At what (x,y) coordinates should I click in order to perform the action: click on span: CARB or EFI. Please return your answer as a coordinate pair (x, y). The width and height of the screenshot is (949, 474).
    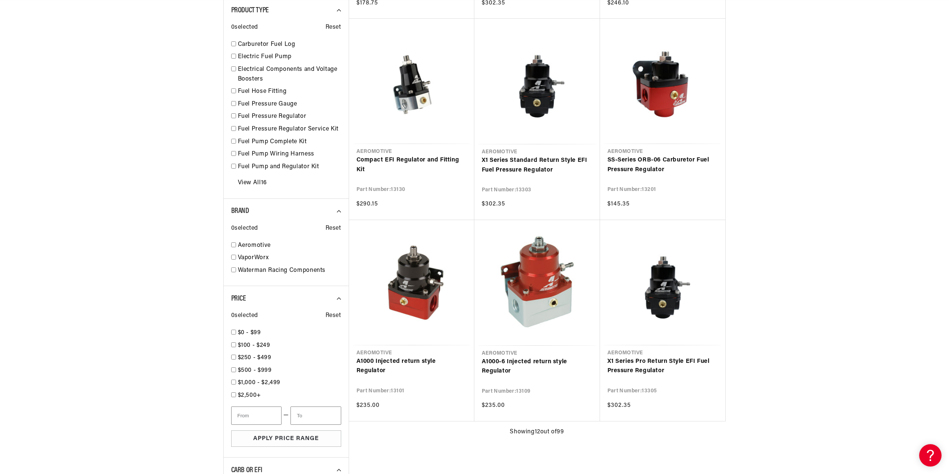
    Looking at the image, I should click on (247, 470).